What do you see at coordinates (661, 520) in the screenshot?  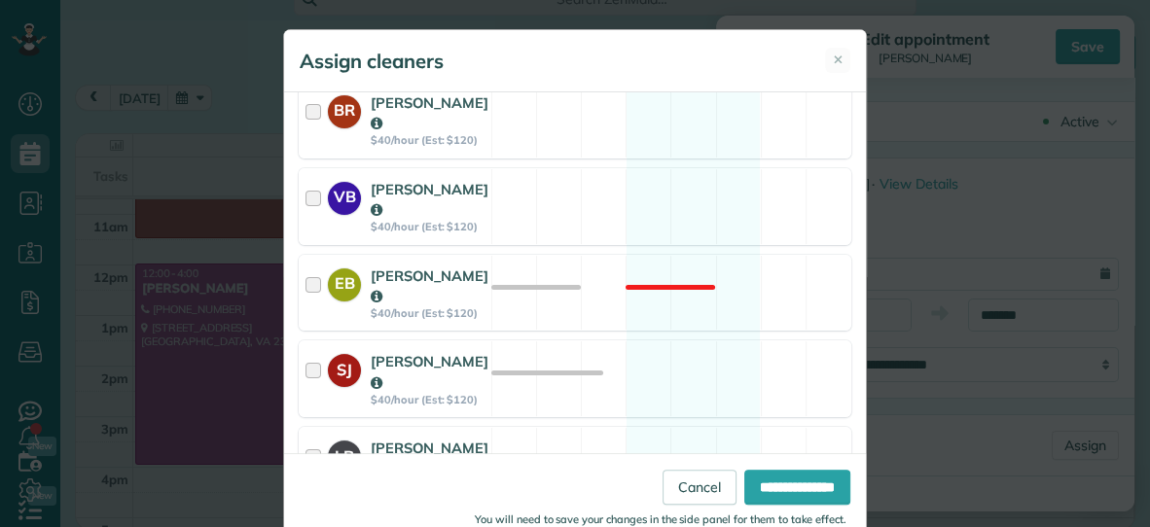 I see `small: You will need to save your changes in the side panel for them to take effect.` at bounding box center [661, 520].